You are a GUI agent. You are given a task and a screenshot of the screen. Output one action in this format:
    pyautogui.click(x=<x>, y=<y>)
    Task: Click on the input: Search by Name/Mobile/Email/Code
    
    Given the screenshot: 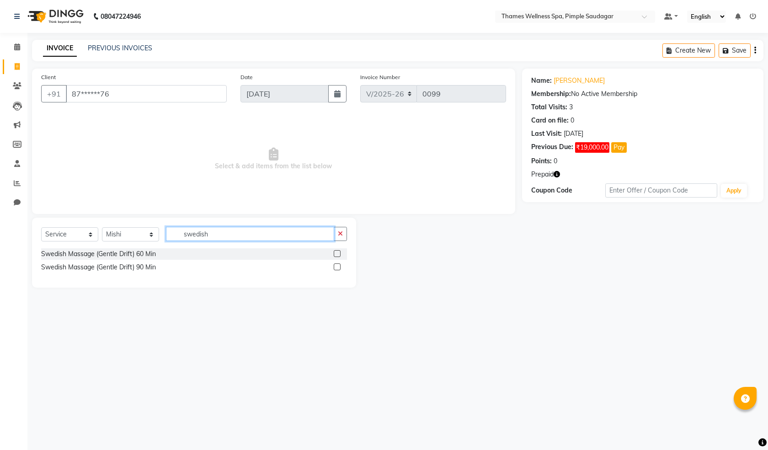 What is the action you would take?
    pyautogui.click(x=146, y=94)
    